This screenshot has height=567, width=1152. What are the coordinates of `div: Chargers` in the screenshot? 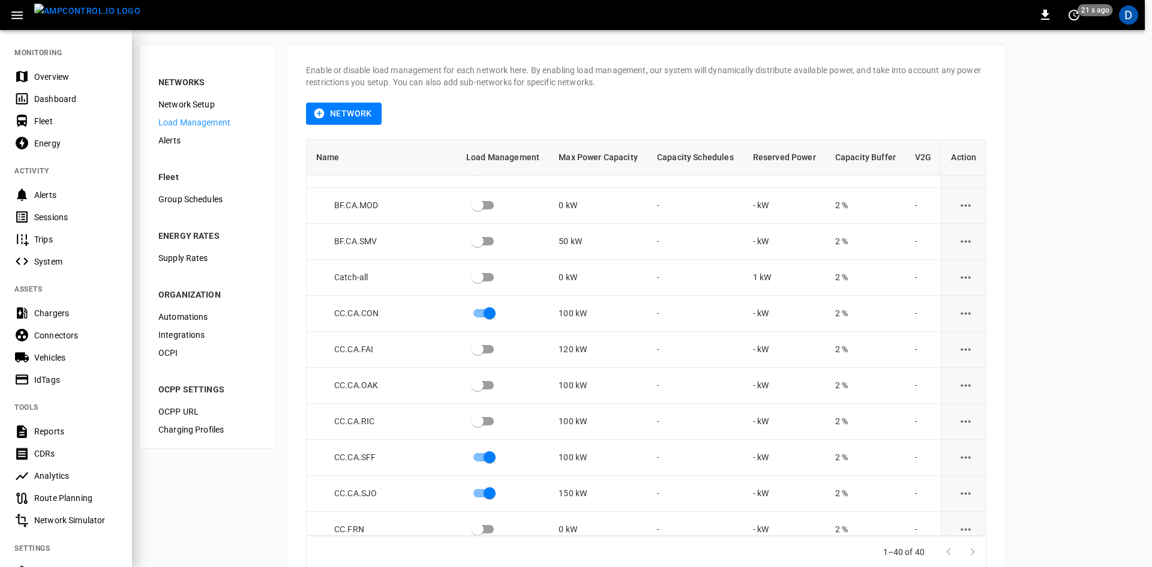 It's located at (76, 313).